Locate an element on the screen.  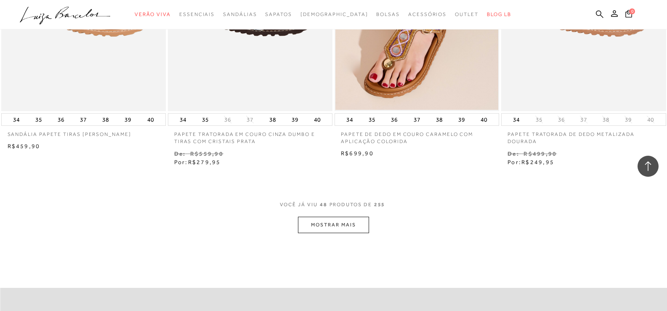
span: R$699,90 is located at coordinates (357, 153).